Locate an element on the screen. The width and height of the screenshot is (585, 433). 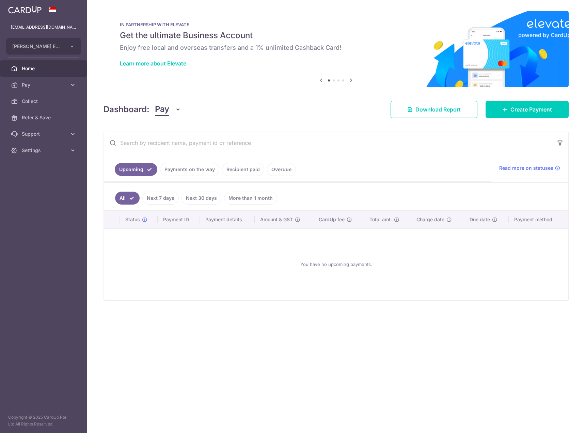
a: All is located at coordinates (127, 198).